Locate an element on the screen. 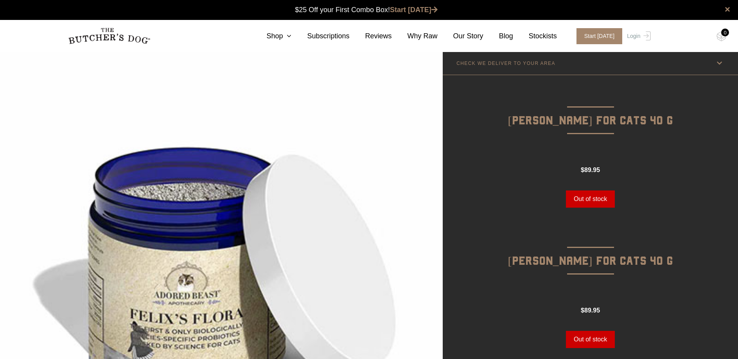  a: Shop is located at coordinates (271, 36).